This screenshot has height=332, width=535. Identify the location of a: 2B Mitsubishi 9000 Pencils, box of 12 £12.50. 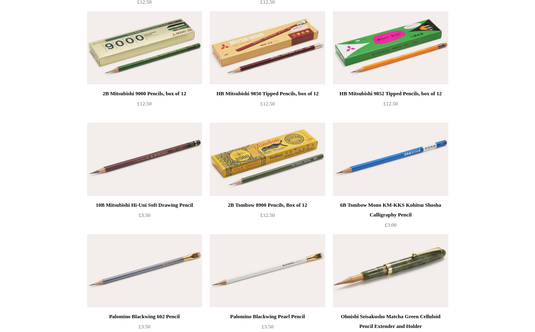
(145, 105).